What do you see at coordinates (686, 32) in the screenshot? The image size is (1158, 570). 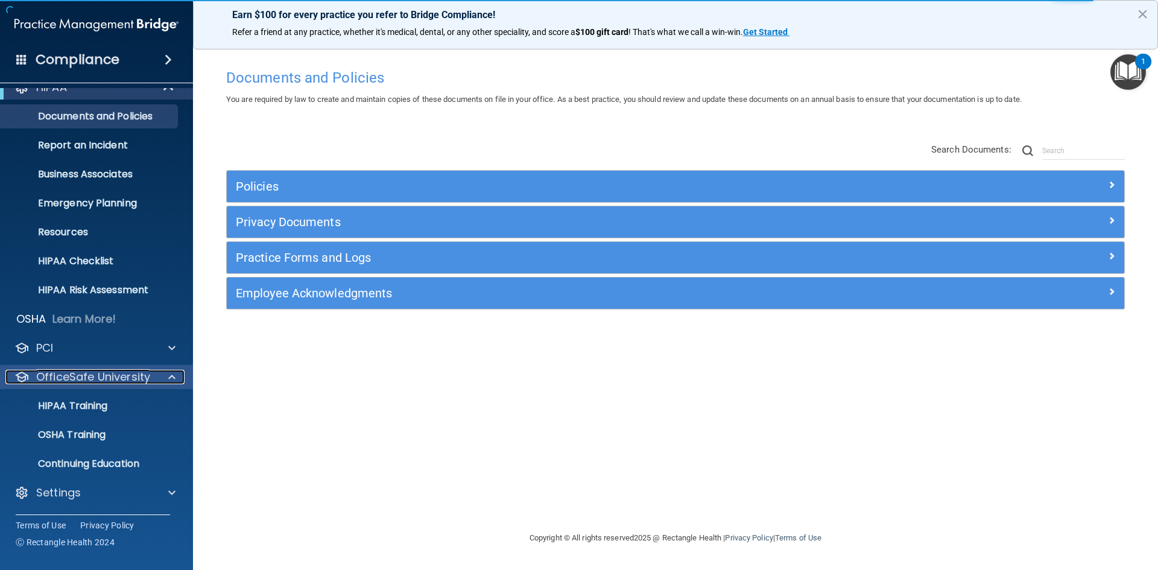 I see `span: ! That's what we call a win-win.` at bounding box center [686, 32].